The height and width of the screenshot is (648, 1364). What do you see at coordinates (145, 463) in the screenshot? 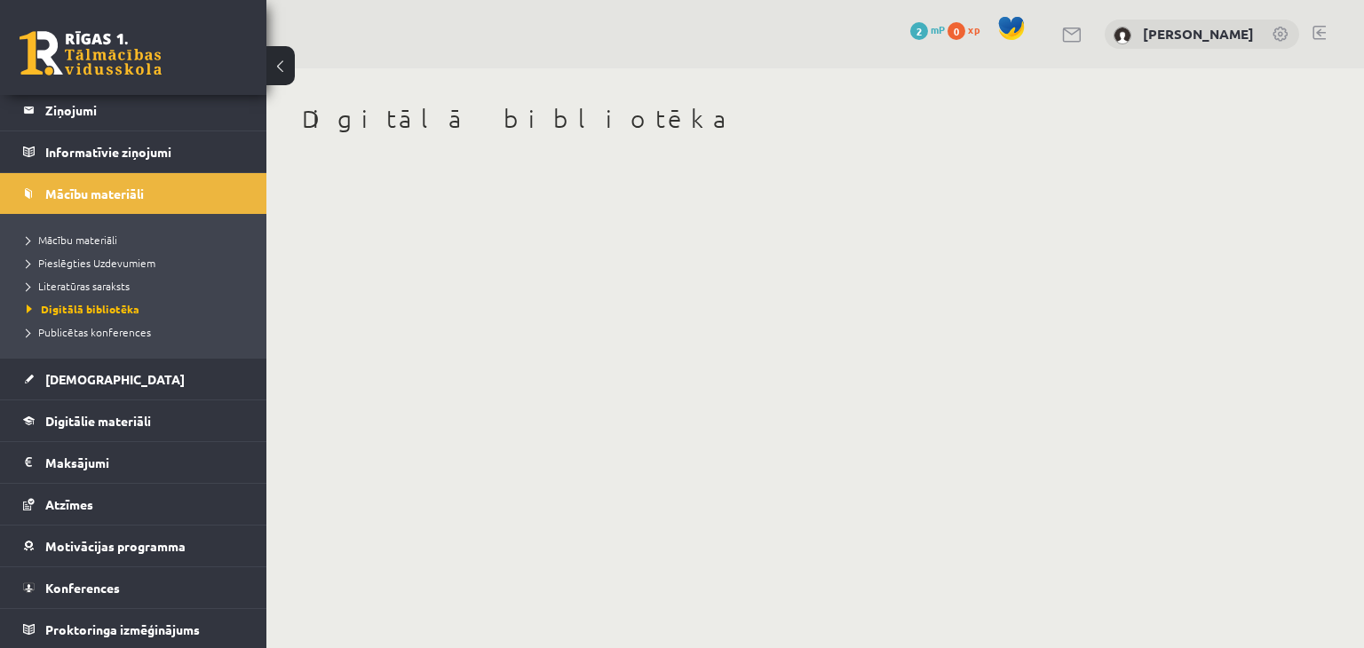
I see `legend: Maksājumi` at bounding box center [145, 463].